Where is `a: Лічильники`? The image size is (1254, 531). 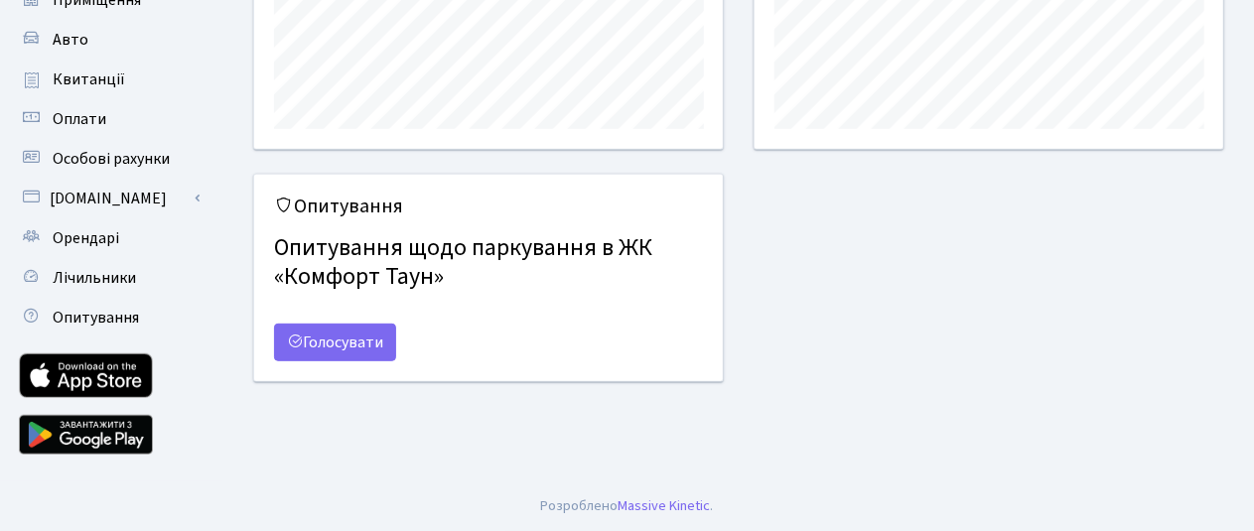
a: Лічильники is located at coordinates (109, 278).